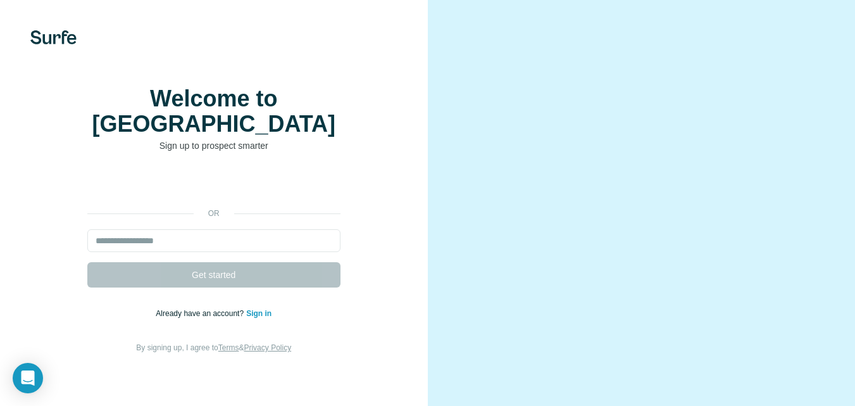 This screenshot has width=855, height=406. I want to click on p: or, so click(214, 213).